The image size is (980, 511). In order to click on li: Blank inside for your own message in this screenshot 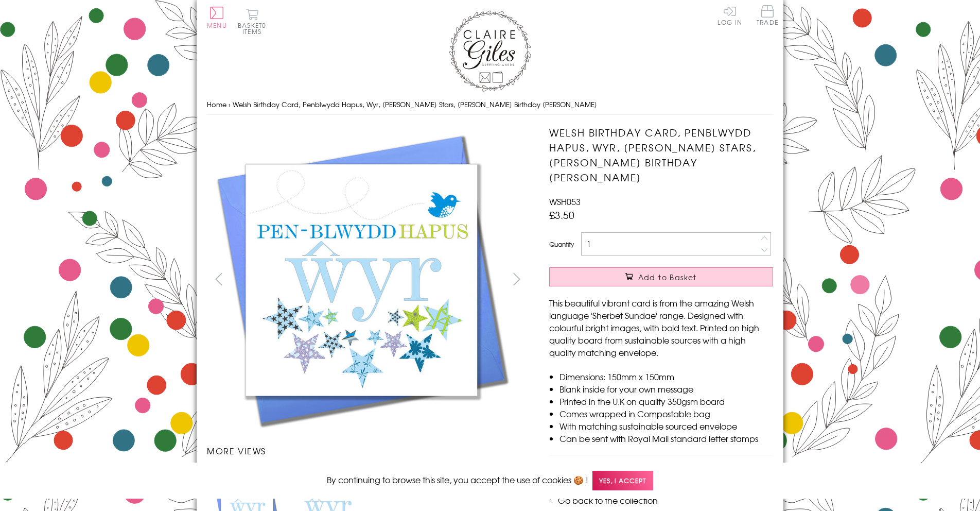, I will do `click(666, 389)`.